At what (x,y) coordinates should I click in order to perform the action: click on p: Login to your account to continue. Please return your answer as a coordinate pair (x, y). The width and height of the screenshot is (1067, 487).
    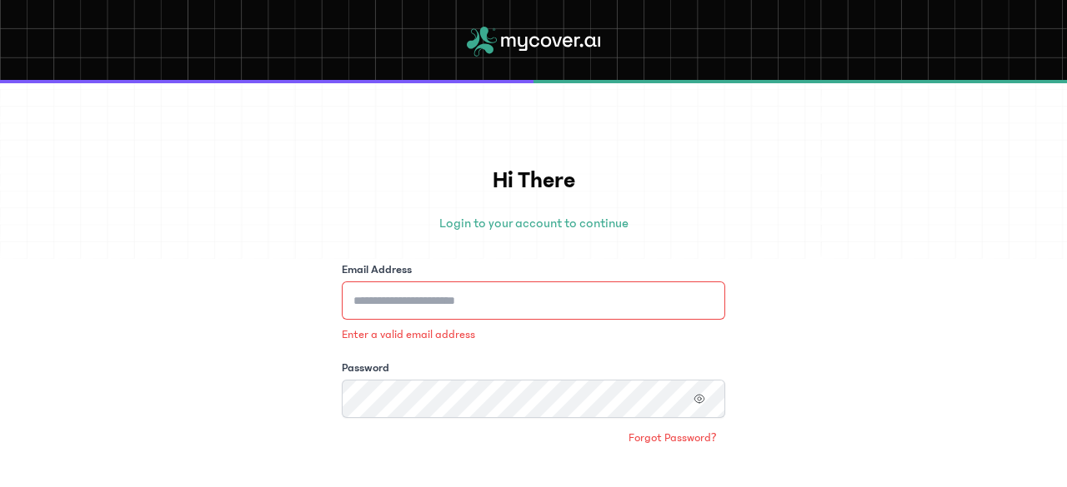
    Looking at the image, I should click on (533, 223).